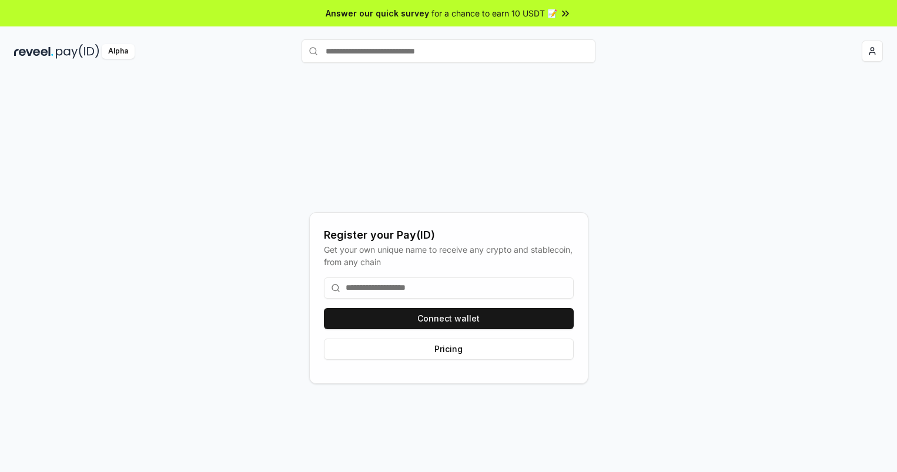 The image size is (897, 472). Describe the element at coordinates (494, 13) in the screenshot. I see `span: for a chance to earn 10 USDT 📝` at that location.